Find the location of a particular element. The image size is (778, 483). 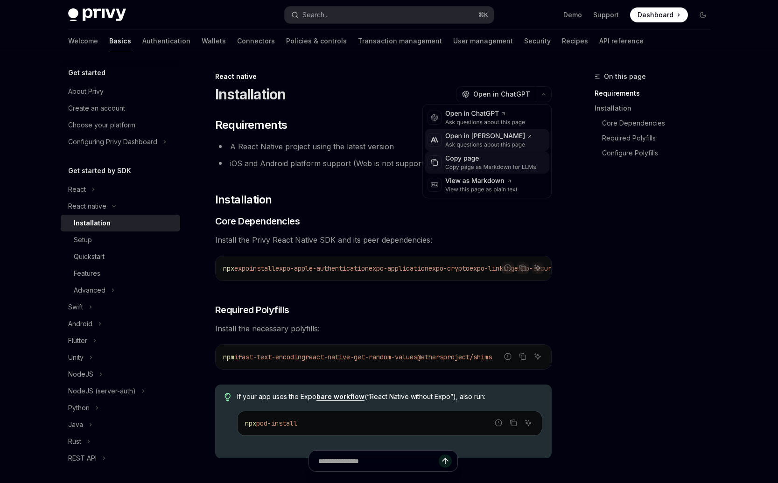

button: Toggle Rust section is located at coordinates (120, 441).